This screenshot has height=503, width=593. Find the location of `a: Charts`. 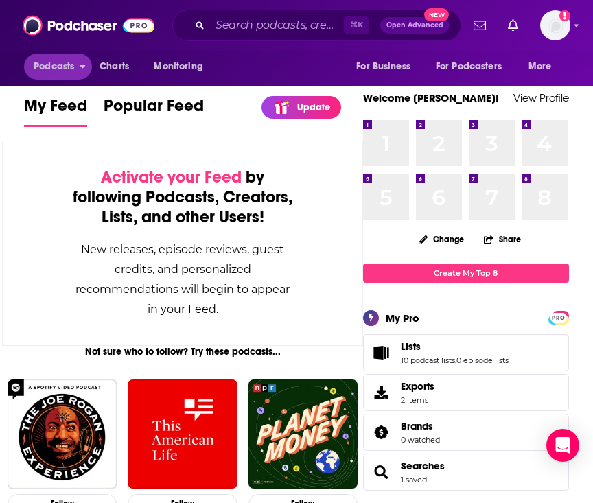

a: Charts is located at coordinates (114, 67).